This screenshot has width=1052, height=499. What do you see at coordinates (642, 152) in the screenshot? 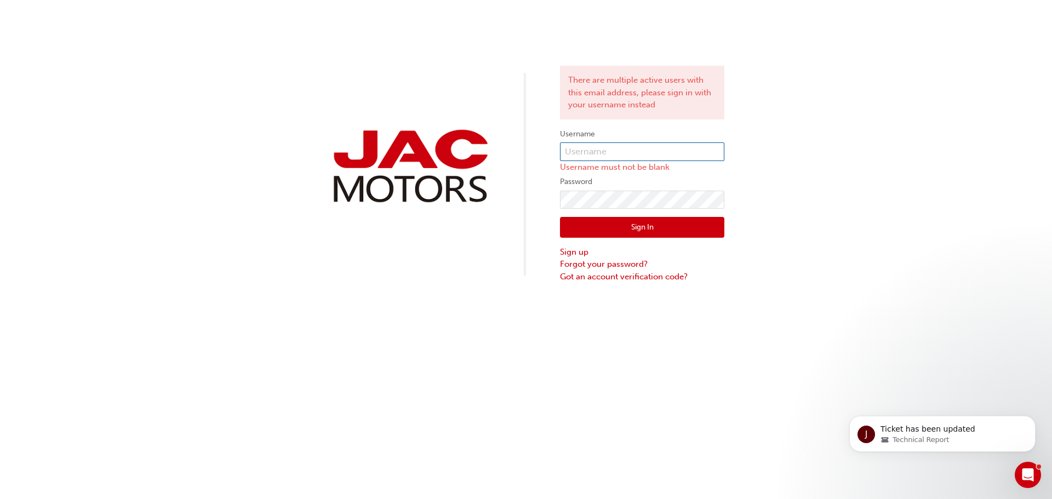
I see `input: Username` at bounding box center [642, 152].